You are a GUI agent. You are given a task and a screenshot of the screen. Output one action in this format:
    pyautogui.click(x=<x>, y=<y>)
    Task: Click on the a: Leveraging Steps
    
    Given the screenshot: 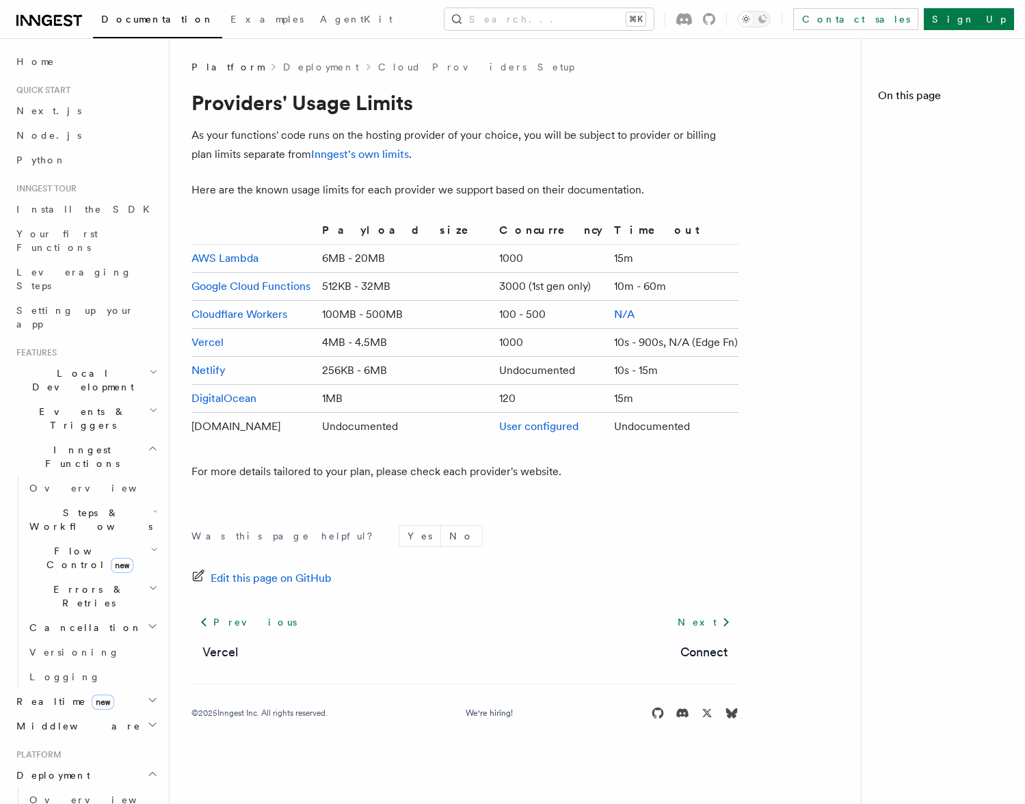 What is the action you would take?
    pyautogui.click(x=85, y=279)
    